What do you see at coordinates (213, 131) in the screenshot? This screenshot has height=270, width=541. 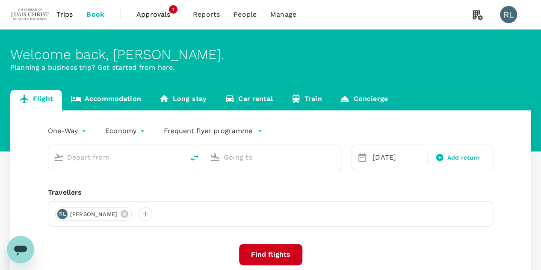 I see `button: Frequent flyer programme` at bounding box center [213, 131].